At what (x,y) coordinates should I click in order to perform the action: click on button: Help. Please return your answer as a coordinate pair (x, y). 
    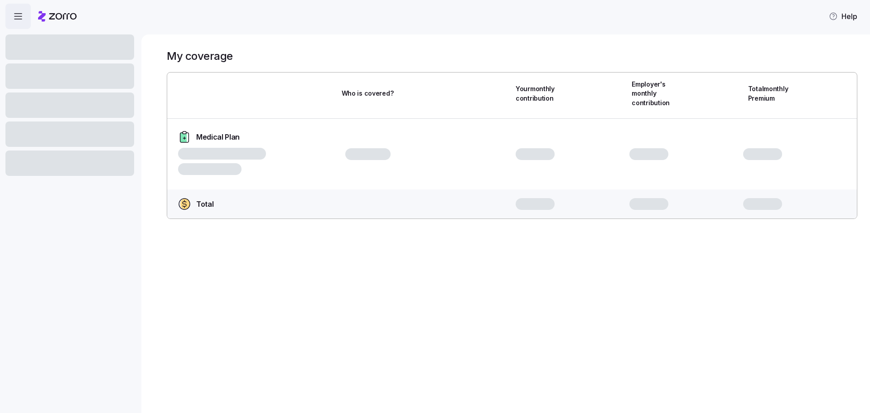
    Looking at the image, I should click on (842, 16).